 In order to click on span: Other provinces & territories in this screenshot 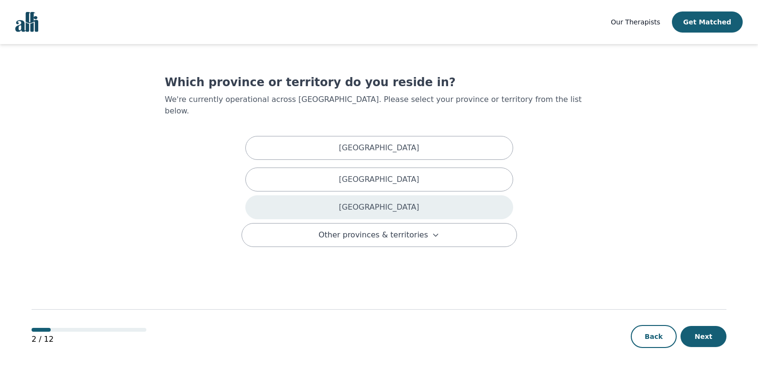, I will do `click(373, 235)`.